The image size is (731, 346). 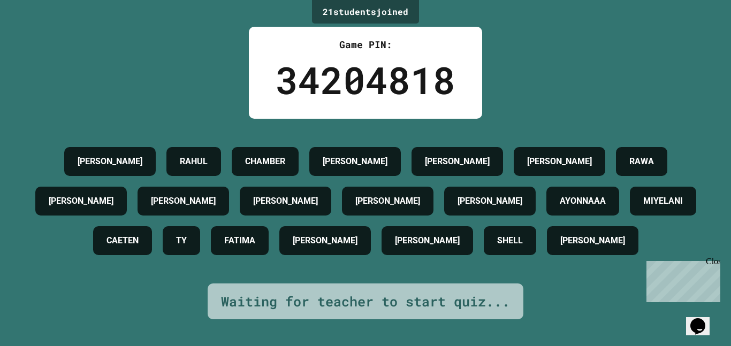 What do you see at coordinates (181, 241) in the screenshot?
I see `h4: TY` at bounding box center [181, 241].